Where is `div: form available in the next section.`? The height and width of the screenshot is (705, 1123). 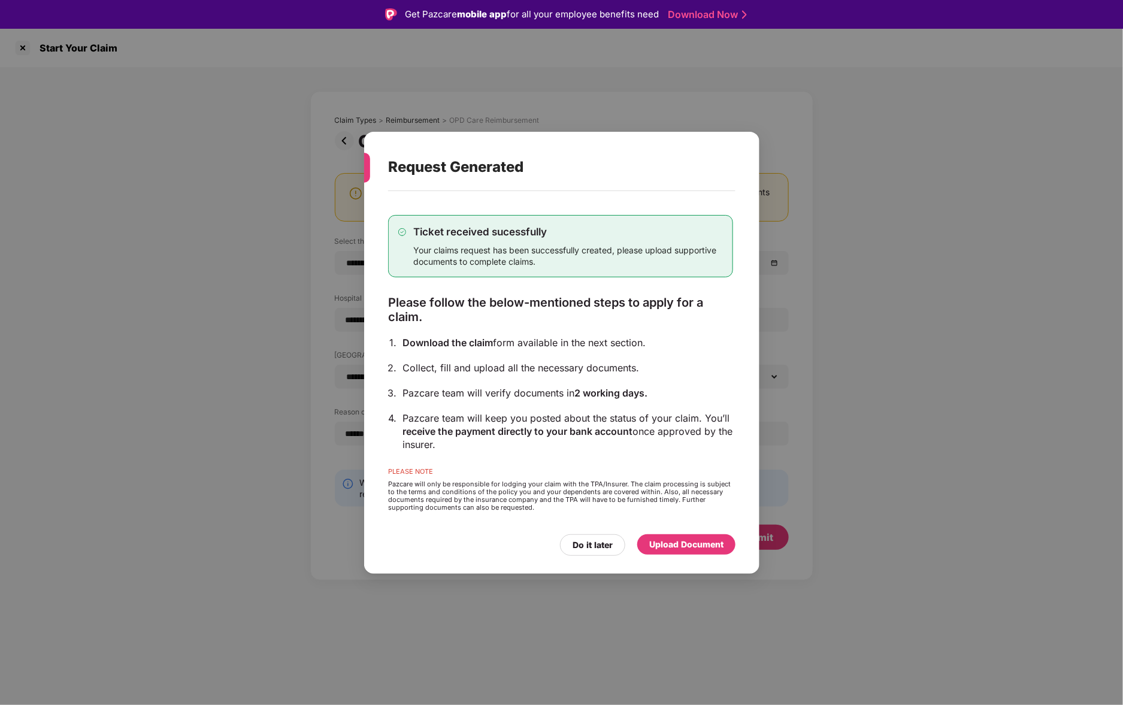
div: form available in the next section. is located at coordinates (568, 342).